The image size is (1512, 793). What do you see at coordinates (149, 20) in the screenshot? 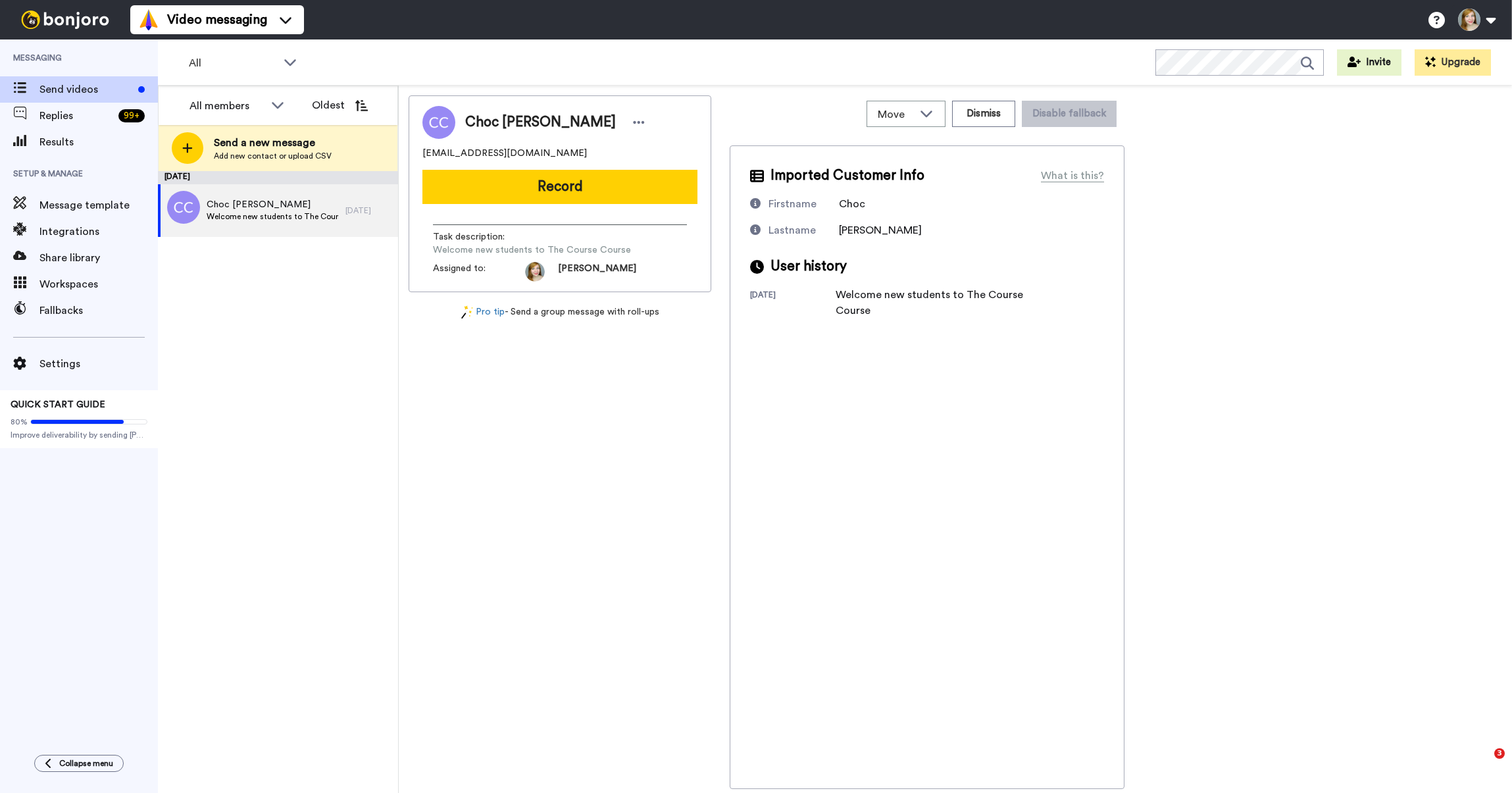
I see `img: vm-color.svg` at bounding box center [149, 20].